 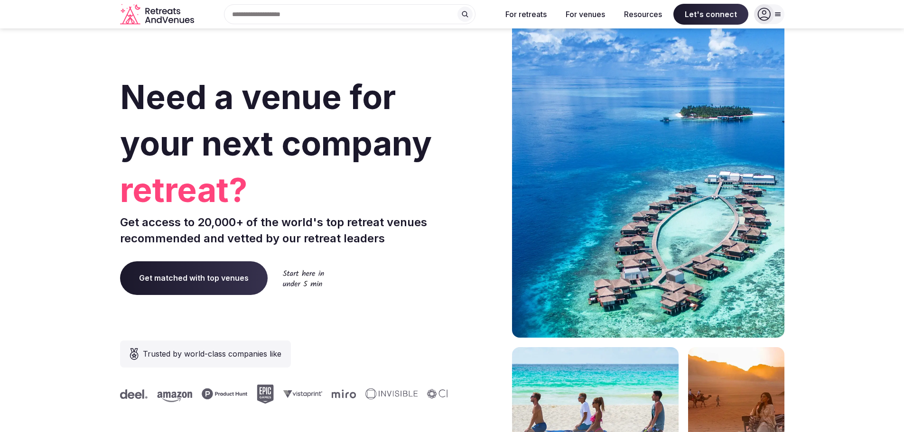 What do you see at coordinates (577, 354) in the screenshot?
I see `img: mansion overlooking ocean` at bounding box center [577, 354].